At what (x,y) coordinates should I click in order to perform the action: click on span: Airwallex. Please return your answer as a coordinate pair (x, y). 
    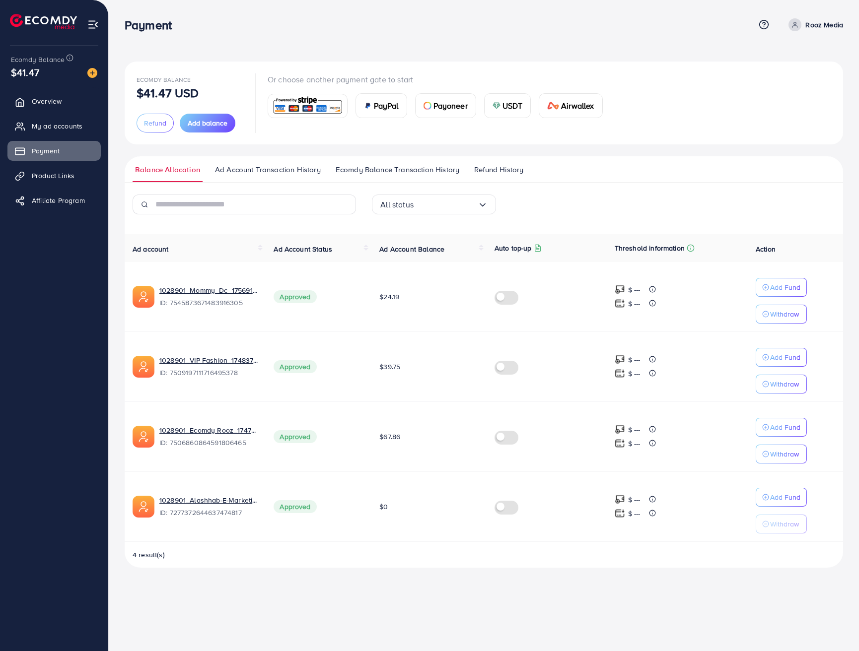
    Looking at the image, I should click on (577, 106).